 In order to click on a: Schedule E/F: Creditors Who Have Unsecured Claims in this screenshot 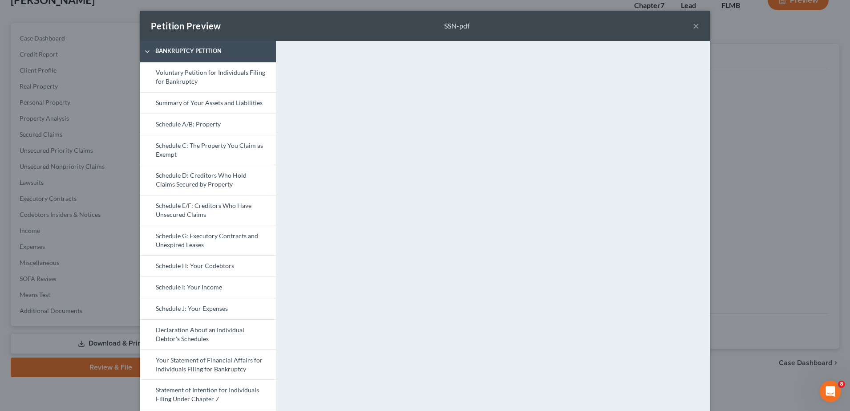, I will do `click(208, 210)`.